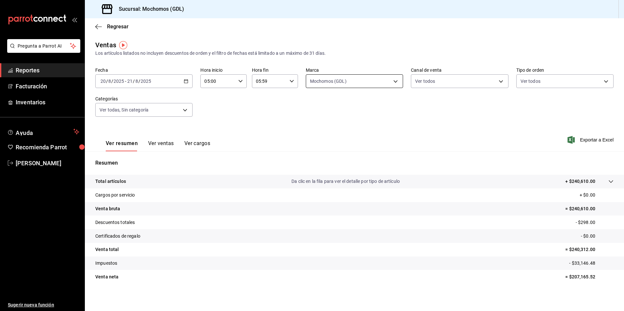 The height and width of the screenshot is (311, 624). I want to click on span: Facturación, so click(47, 86).